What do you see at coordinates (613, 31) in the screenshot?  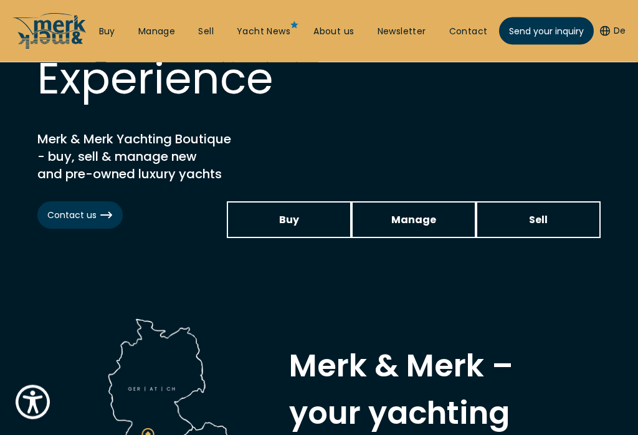 I see `button: De` at bounding box center [613, 31].